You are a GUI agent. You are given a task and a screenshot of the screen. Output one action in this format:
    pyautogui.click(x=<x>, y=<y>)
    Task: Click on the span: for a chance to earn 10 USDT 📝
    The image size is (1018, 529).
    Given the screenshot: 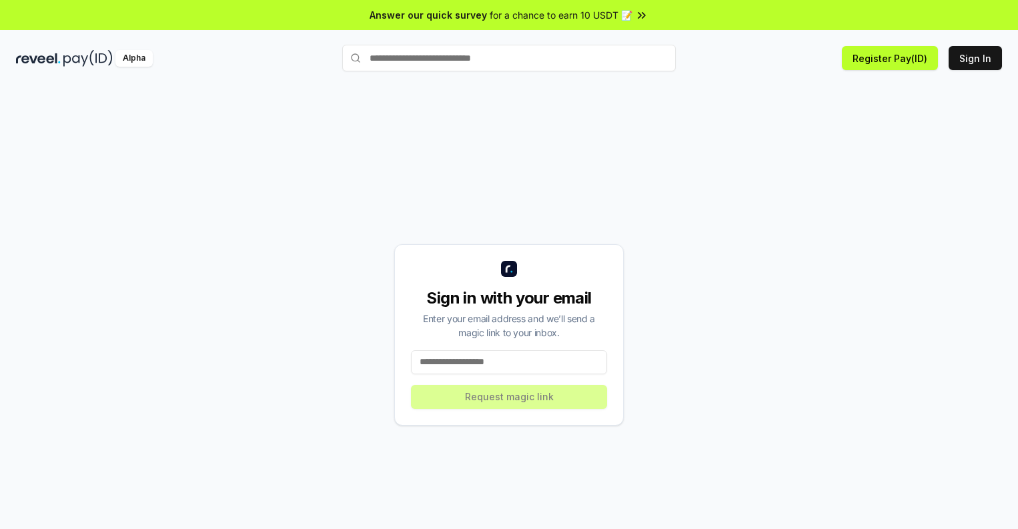 What is the action you would take?
    pyautogui.click(x=561, y=15)
    